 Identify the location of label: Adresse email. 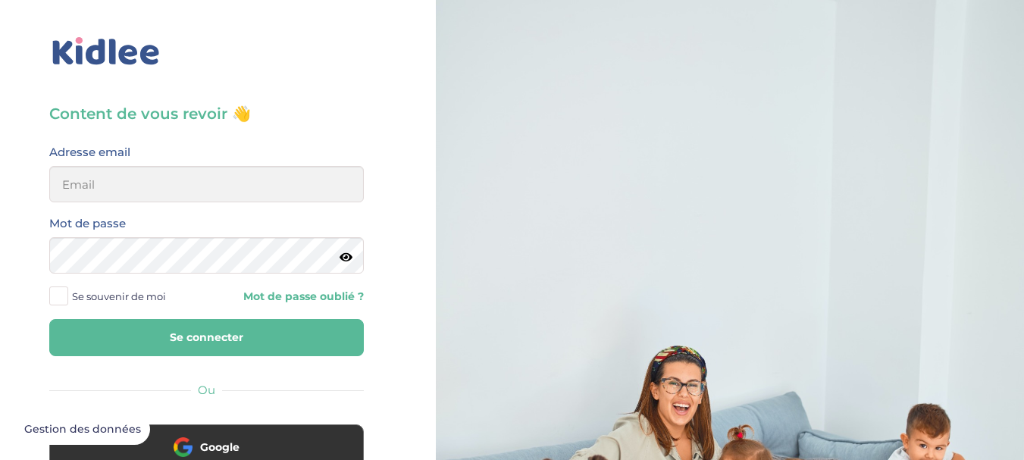
(89, 152).